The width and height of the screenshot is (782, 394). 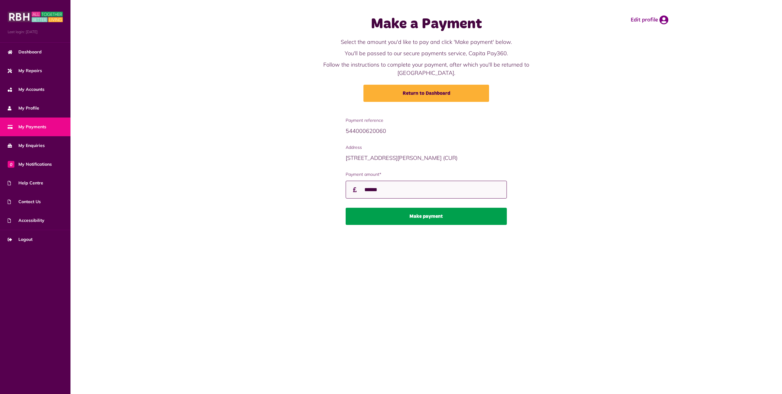 I want to click on a: Edit profile, so click(x=650, y=20).